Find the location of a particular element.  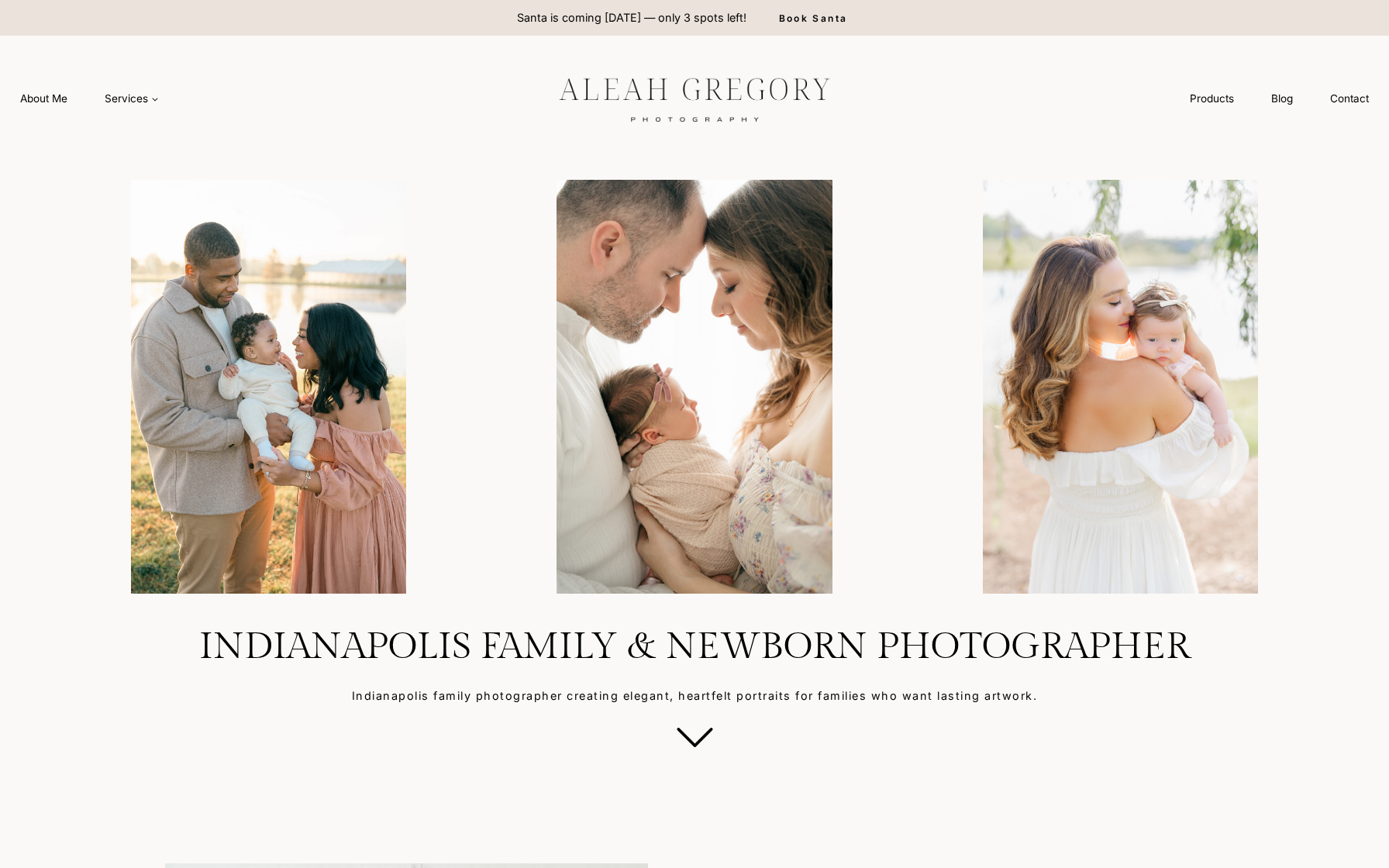

img: aleah gregory logo is located at coordinates (694, 98).